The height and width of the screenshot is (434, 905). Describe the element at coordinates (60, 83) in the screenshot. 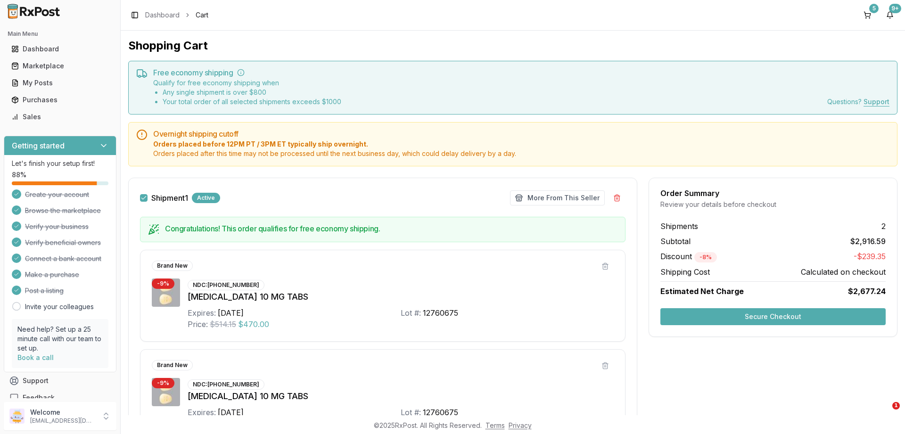

I see `div: My Posts` at that location.